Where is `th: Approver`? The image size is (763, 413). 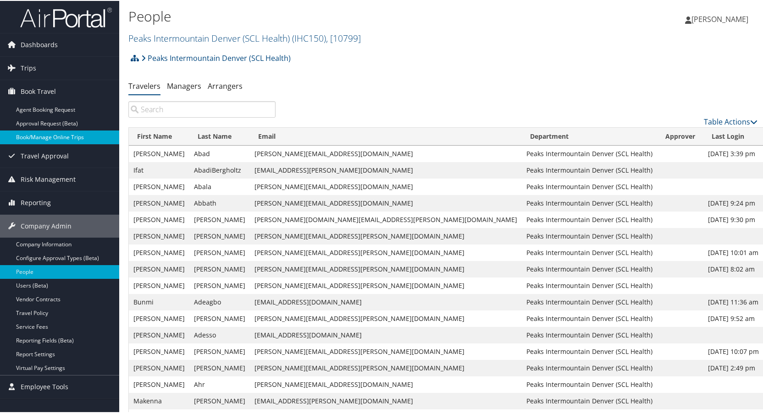
th: Approver is located at coordinates (680, 136).